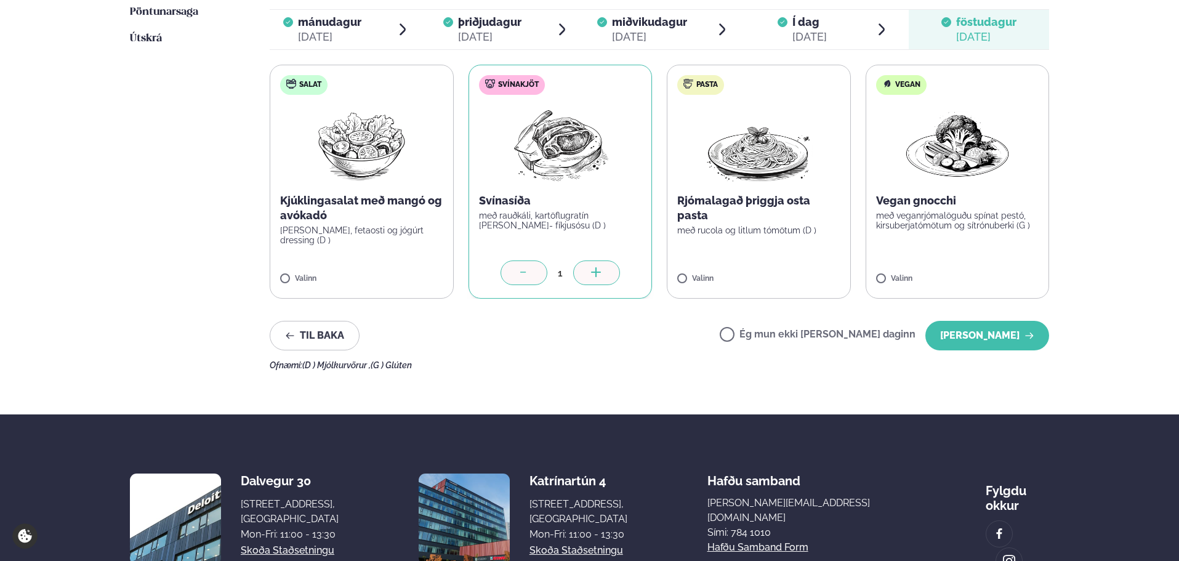 The image size is (1179, 561). I want to click on span: Útskrá, so click(146, 38).